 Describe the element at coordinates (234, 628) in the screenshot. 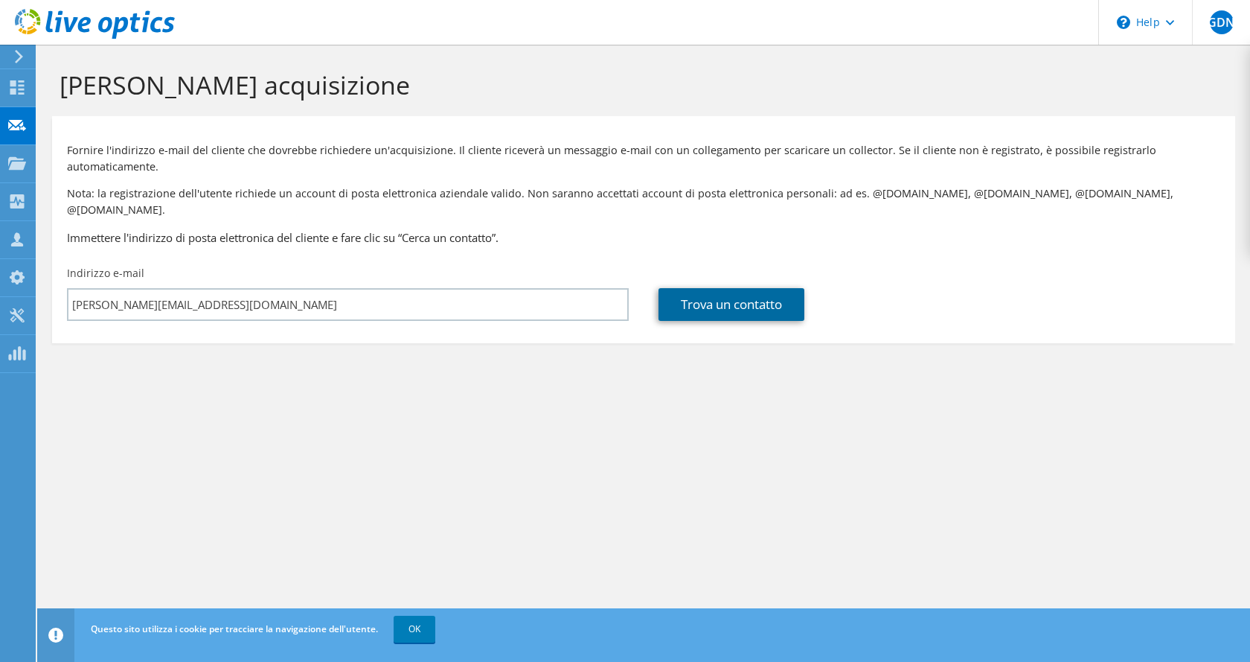

I see `span: Questo sito utilizza i cookie per tracciare la navigazione dell'utente.` at that location.